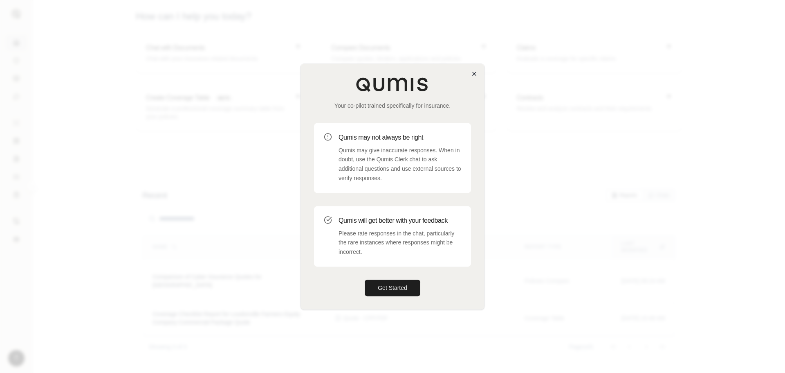  I want to click on p: Please rate responses in the chat, particularly the rare instances where responses might be incor..., so click(400, 242).